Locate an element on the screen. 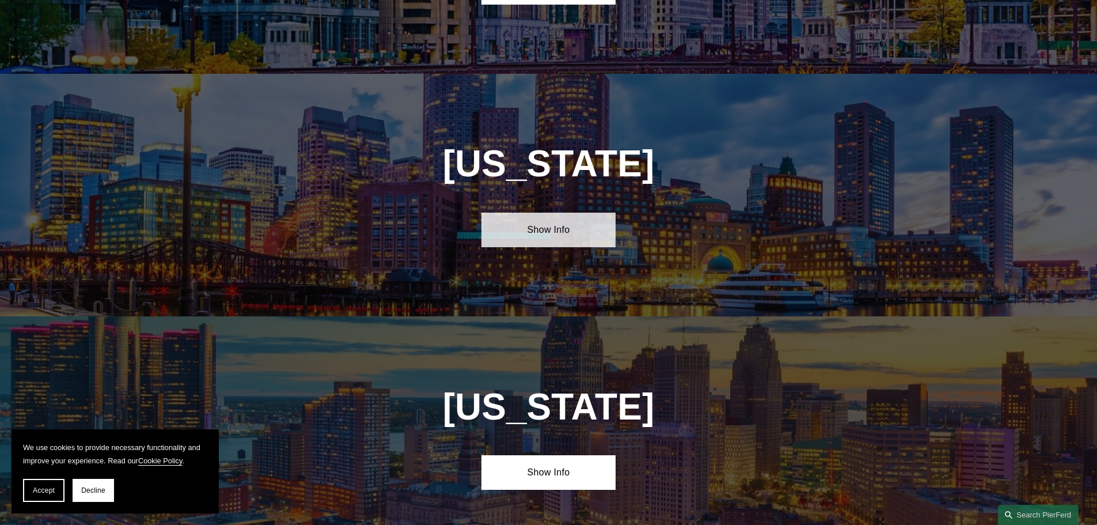 This screenshot has width=1097, height=525. section: Cookie banner is located at coordinates (115, 471).